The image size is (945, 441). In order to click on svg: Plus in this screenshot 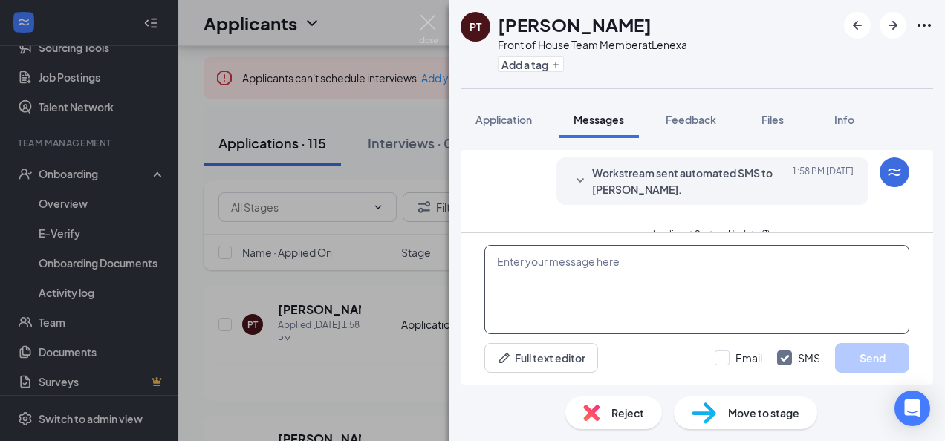, I will do `click(556, 65)`.